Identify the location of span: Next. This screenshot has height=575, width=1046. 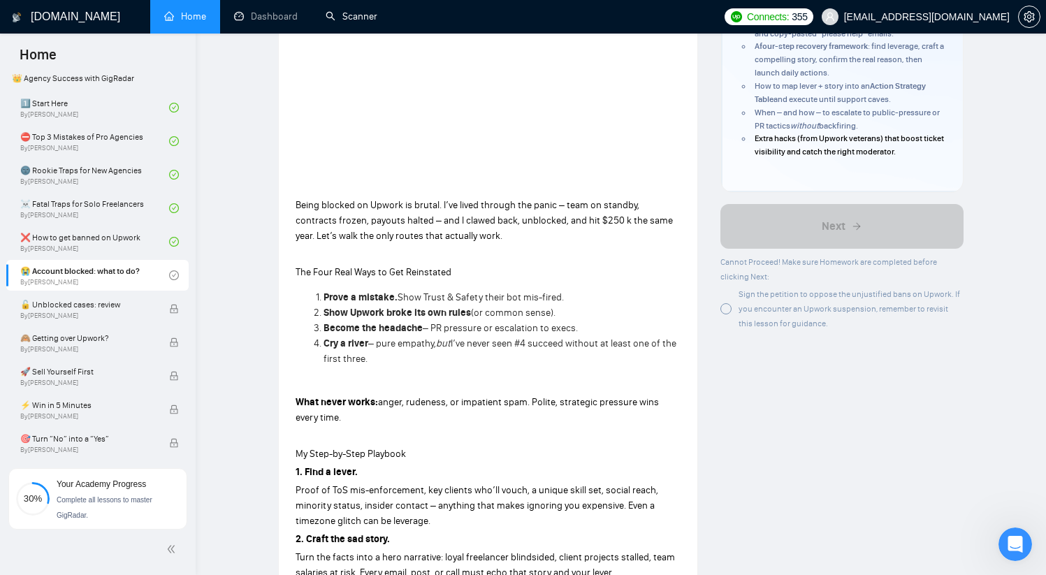
(834, 226).